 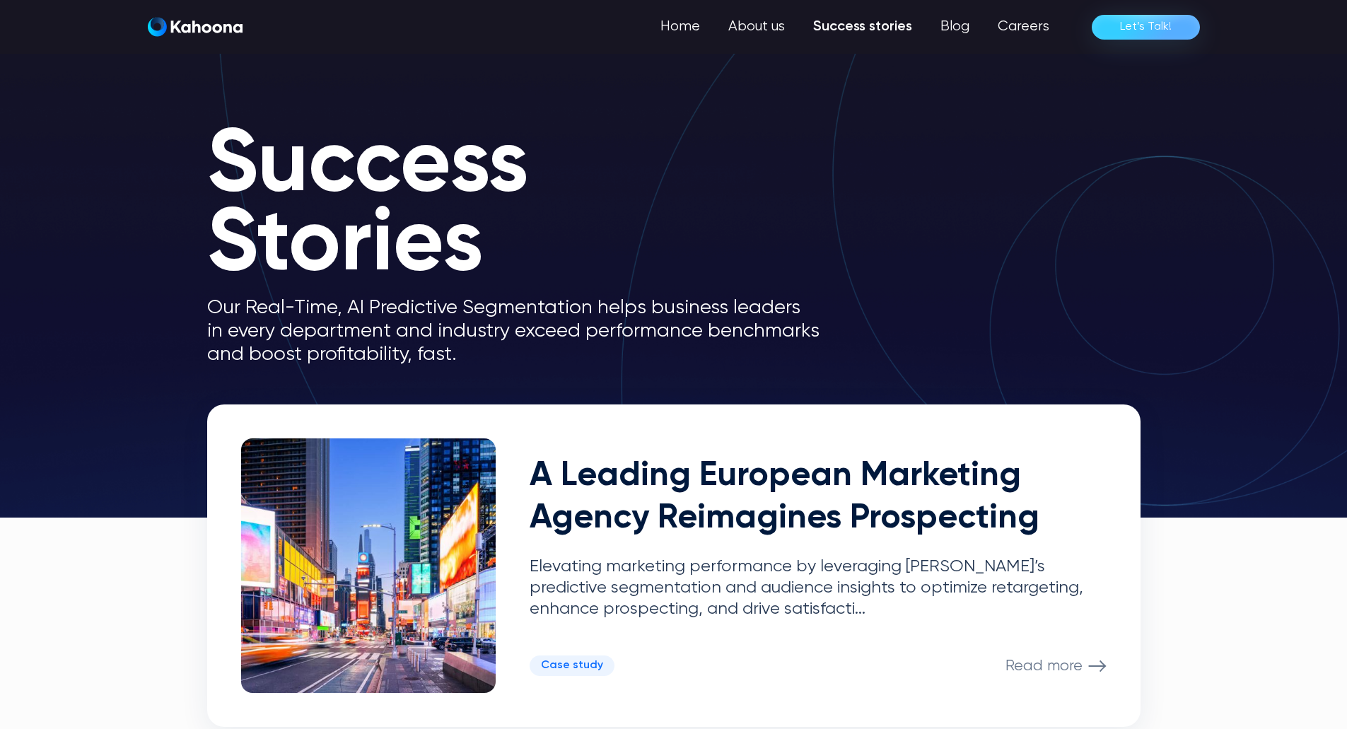 I want to click on div: Case study, so click(x=572, y=666).